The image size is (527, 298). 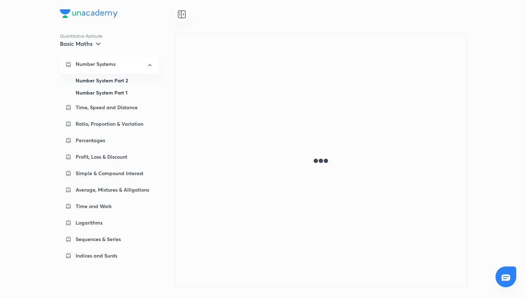 I want to click on p: Profit, Loss & Discount, so click(x=101, y=157).